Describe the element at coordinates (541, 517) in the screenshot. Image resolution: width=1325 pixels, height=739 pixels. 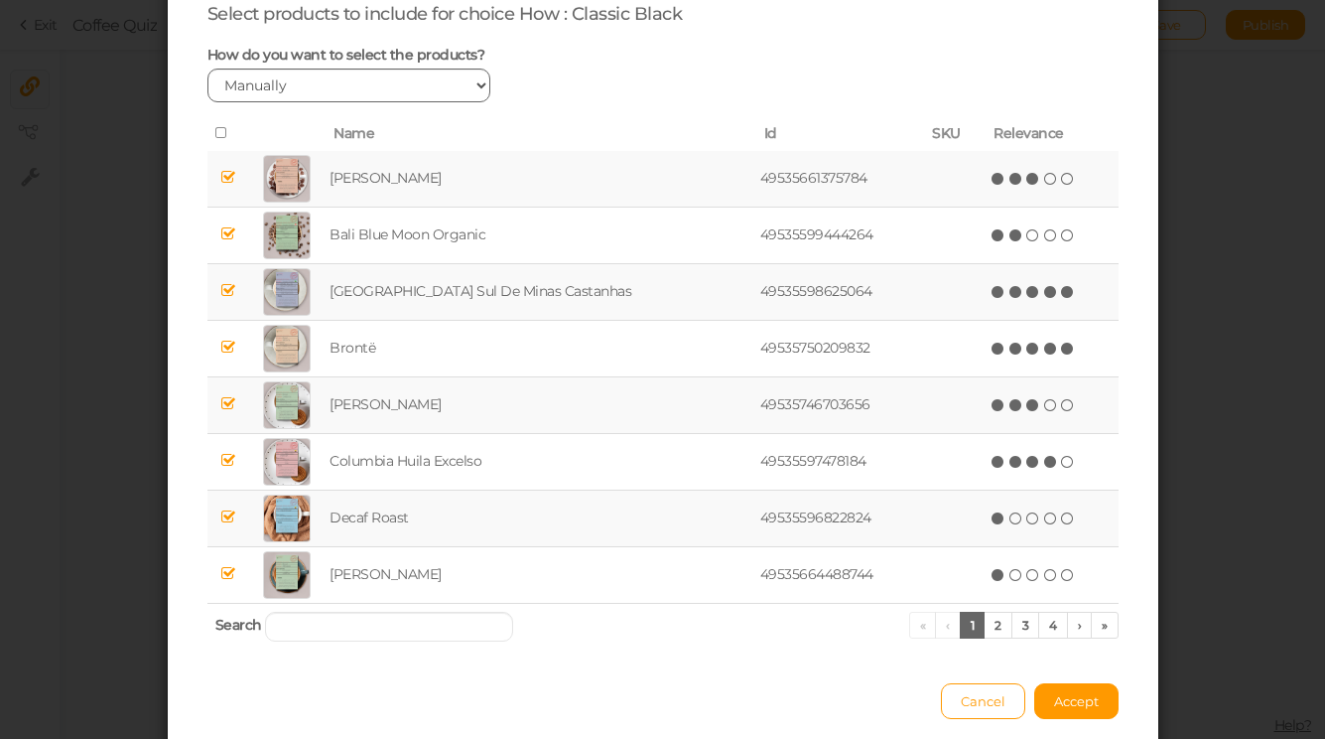
I see `td: Decaf Roast` at that location.